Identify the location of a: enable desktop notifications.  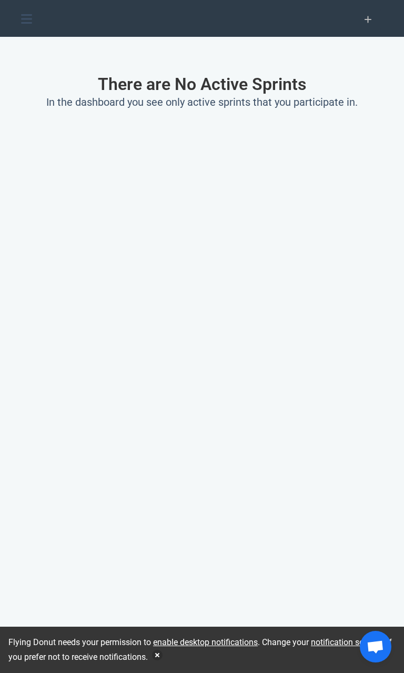
(205, 642).